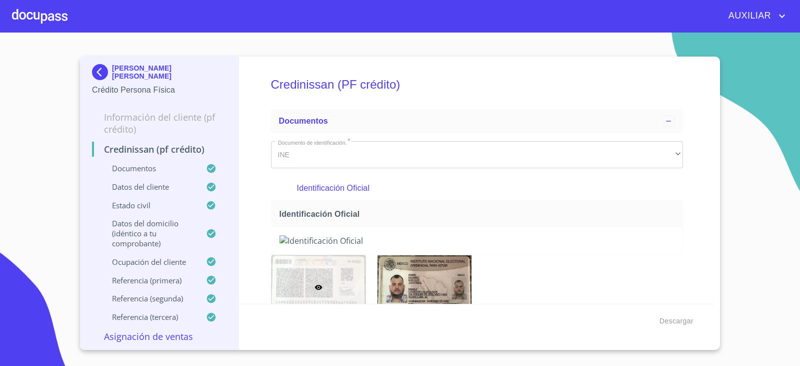  Describe the element at coordinates (749, 16) in the screenshot. I see `span: AUXILIAR` at that location.